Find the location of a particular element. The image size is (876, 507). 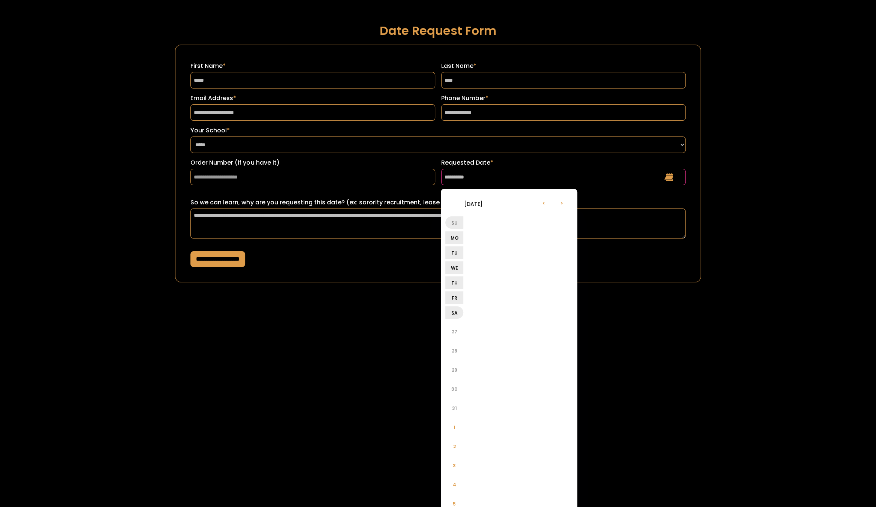

li: 1 is located at coordinates (454, 427).